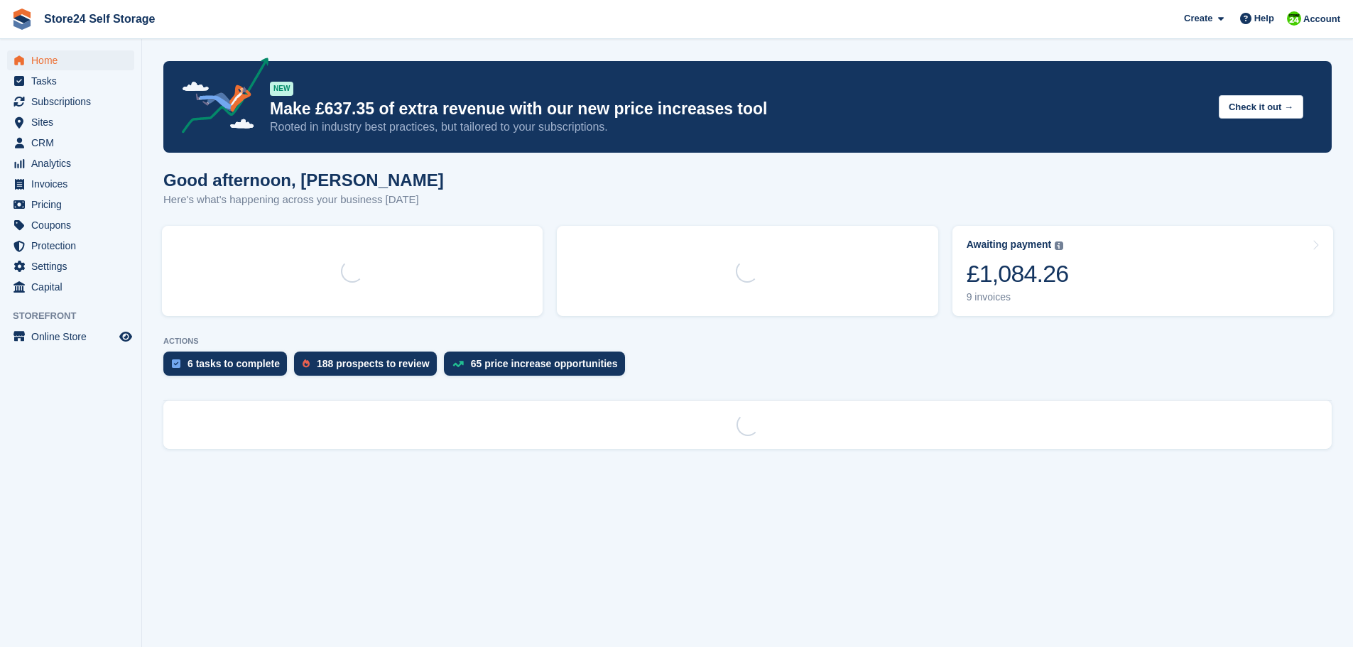 The height and width of the screenshot is (647, 1353). I want to click on span: CRM, so click(74, 143).